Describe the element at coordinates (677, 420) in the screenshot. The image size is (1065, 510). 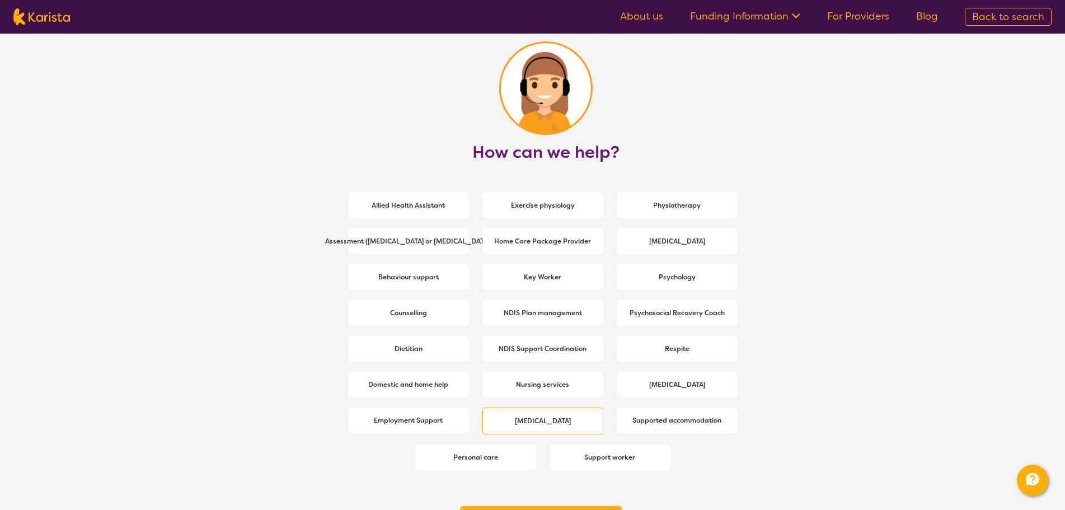
I see `a: Supported accommodation` at that location.